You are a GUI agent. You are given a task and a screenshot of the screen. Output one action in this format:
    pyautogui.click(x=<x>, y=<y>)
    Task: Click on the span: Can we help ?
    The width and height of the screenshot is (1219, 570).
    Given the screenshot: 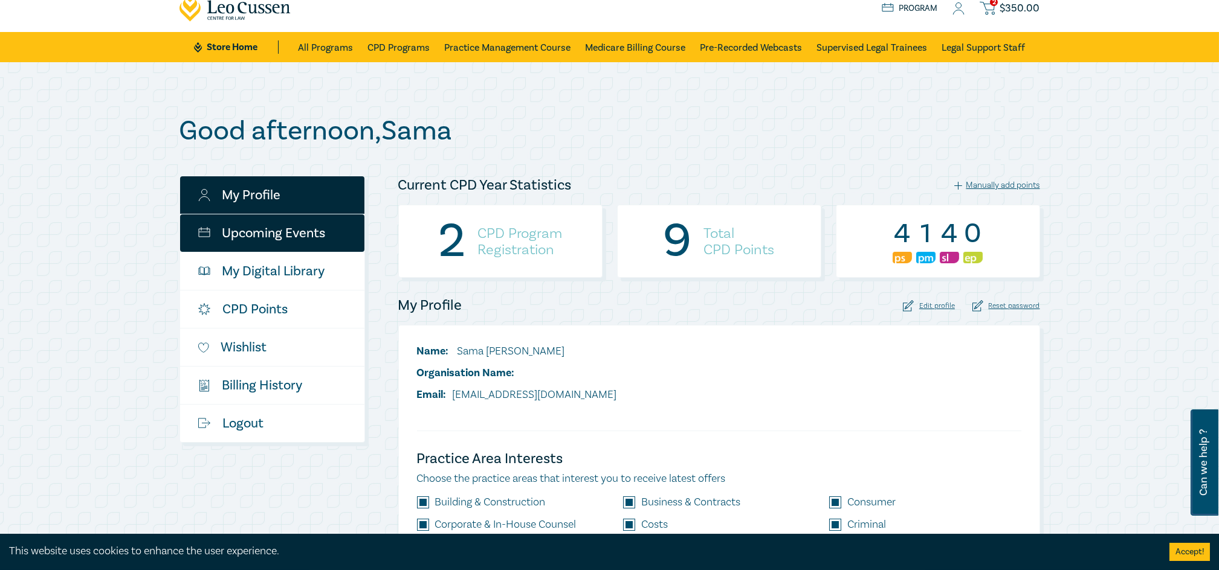 What is the action you would take?
    pyautogui.click(x=1203, y=463)
    